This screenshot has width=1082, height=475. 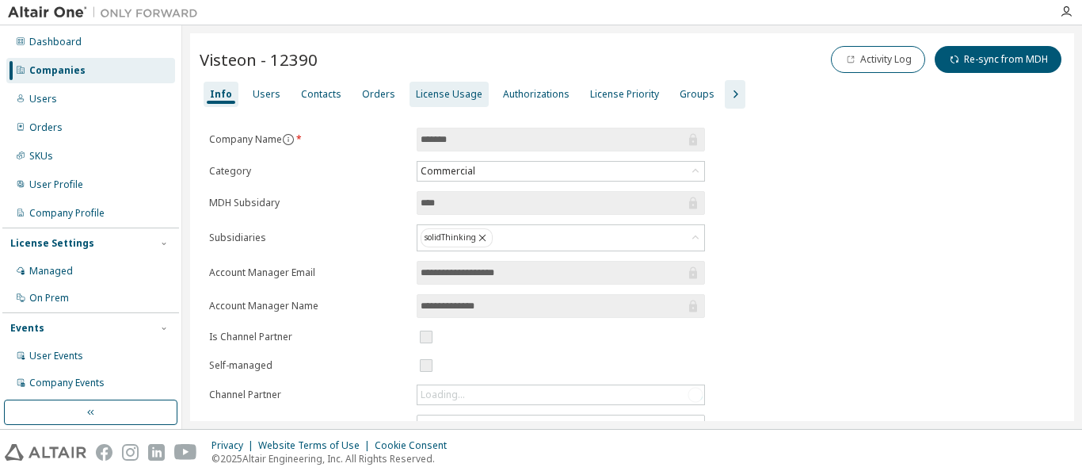 I want to click on div: Dashboard, so click(x=55, y=42).